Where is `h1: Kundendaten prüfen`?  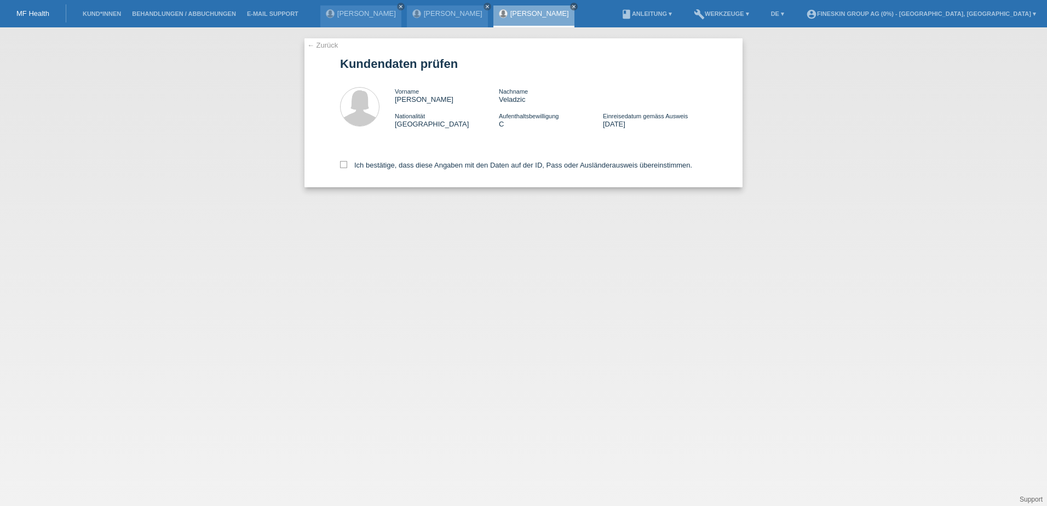 h1: Kundendaten prüfen is located at coordinates (524, 64).